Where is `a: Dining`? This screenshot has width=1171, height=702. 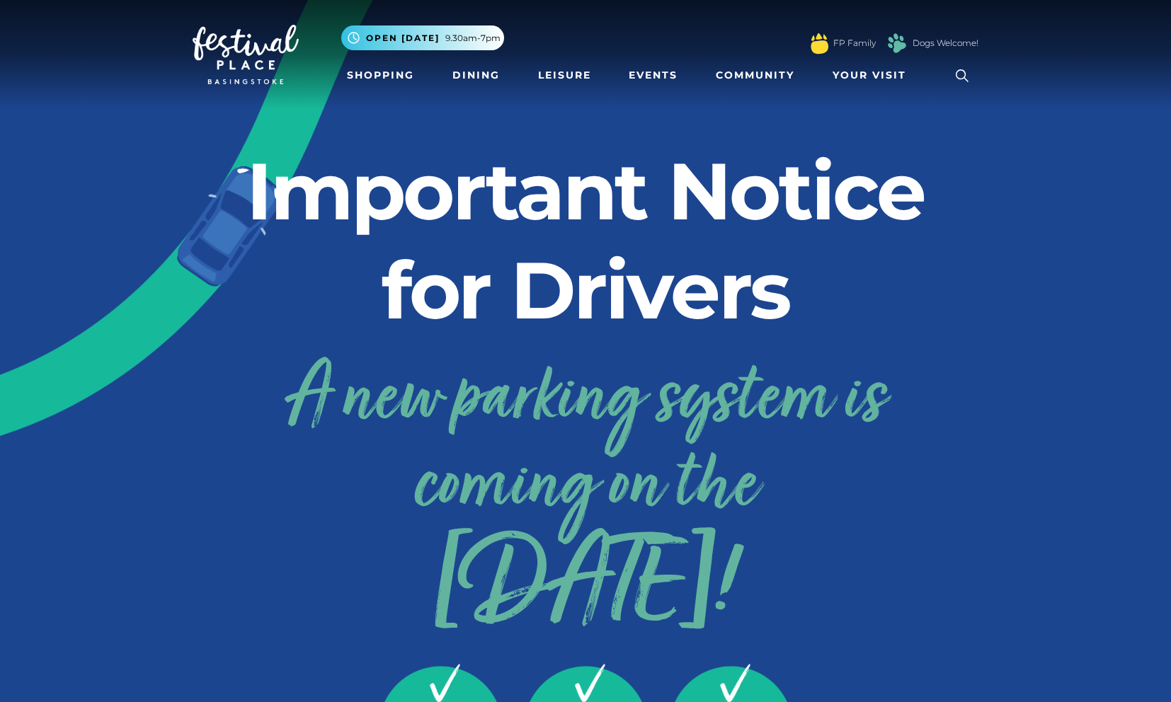
a: Dining is located at coordinates (476, 75).